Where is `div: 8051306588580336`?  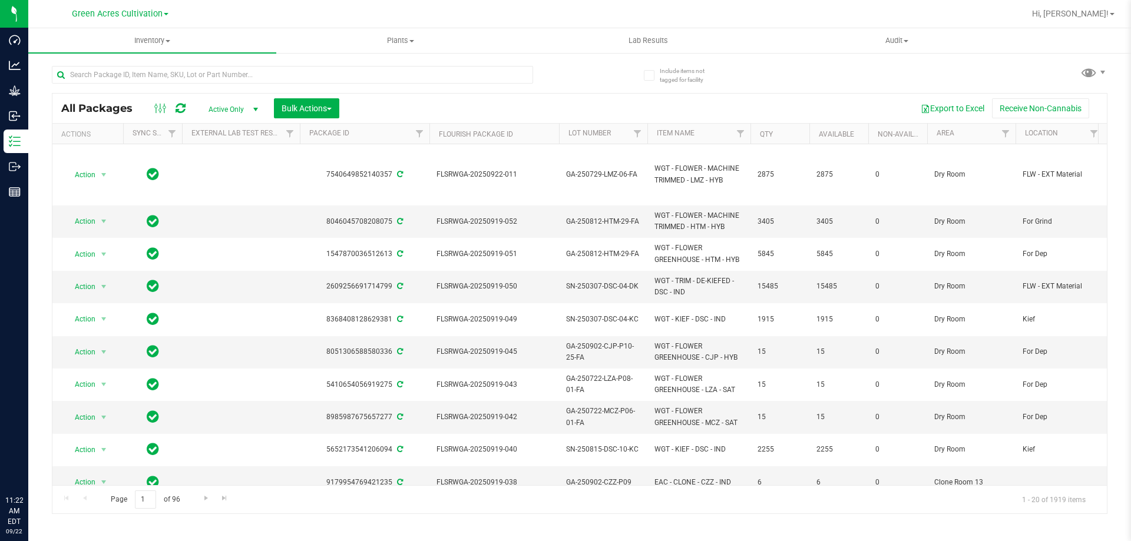
div: 8051306588580336 is located at coordinates (365, 352).